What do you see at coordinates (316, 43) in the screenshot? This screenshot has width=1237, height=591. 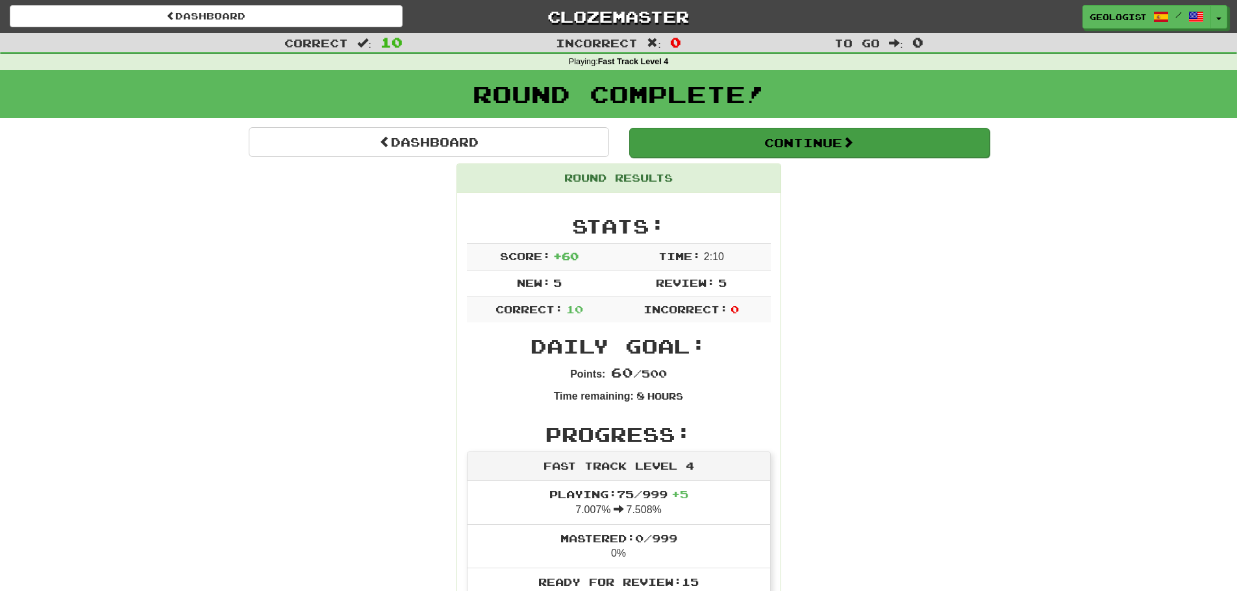 I see `span: Correct` at bounding box center [316, 43].